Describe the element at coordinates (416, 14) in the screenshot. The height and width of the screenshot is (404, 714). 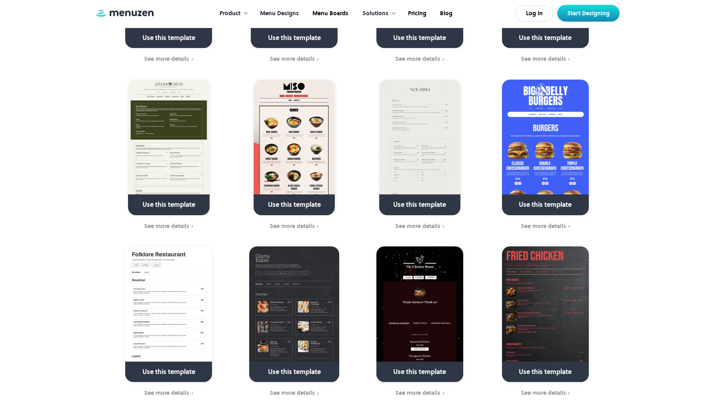
I see `a: Pricing` at that location.